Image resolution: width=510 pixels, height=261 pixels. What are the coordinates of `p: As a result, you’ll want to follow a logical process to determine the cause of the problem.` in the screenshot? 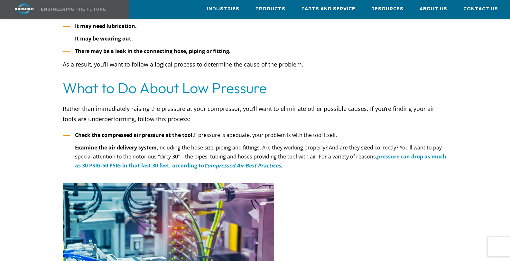 It's located at (255, 64).